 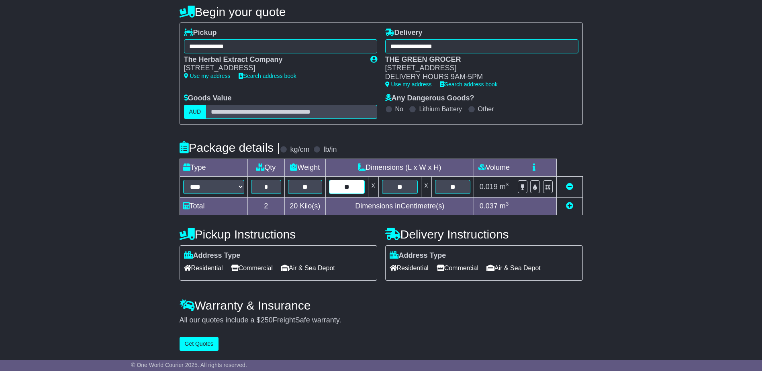 What do you see at coordinates (278, 234) in the screenshot?
I see `h4: Pickup Instructions` at bounding box center [278, 234].